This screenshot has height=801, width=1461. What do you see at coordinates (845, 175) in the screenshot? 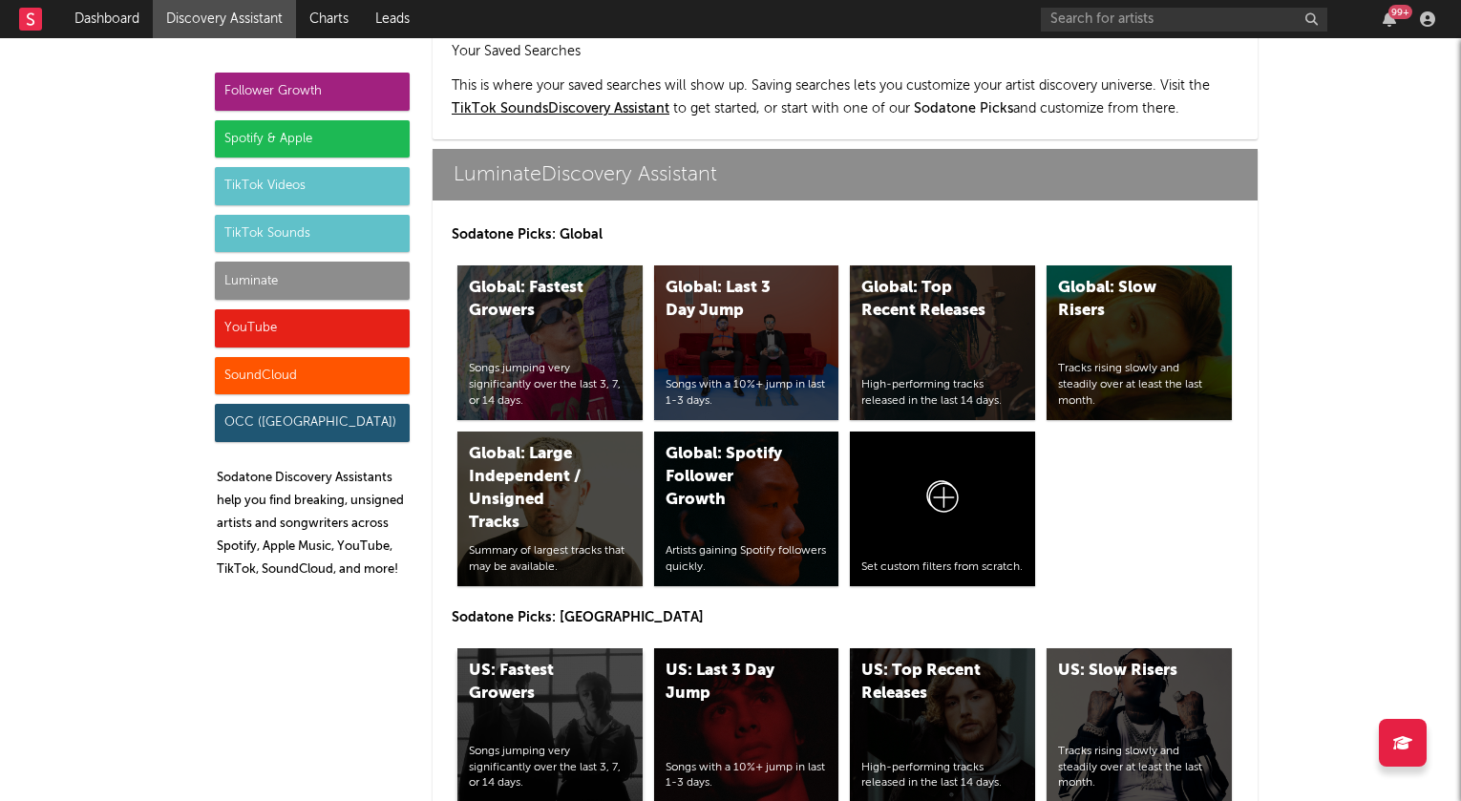
I see `a: LuminateDiscovery Assistant` at bounding box center [845, 175].